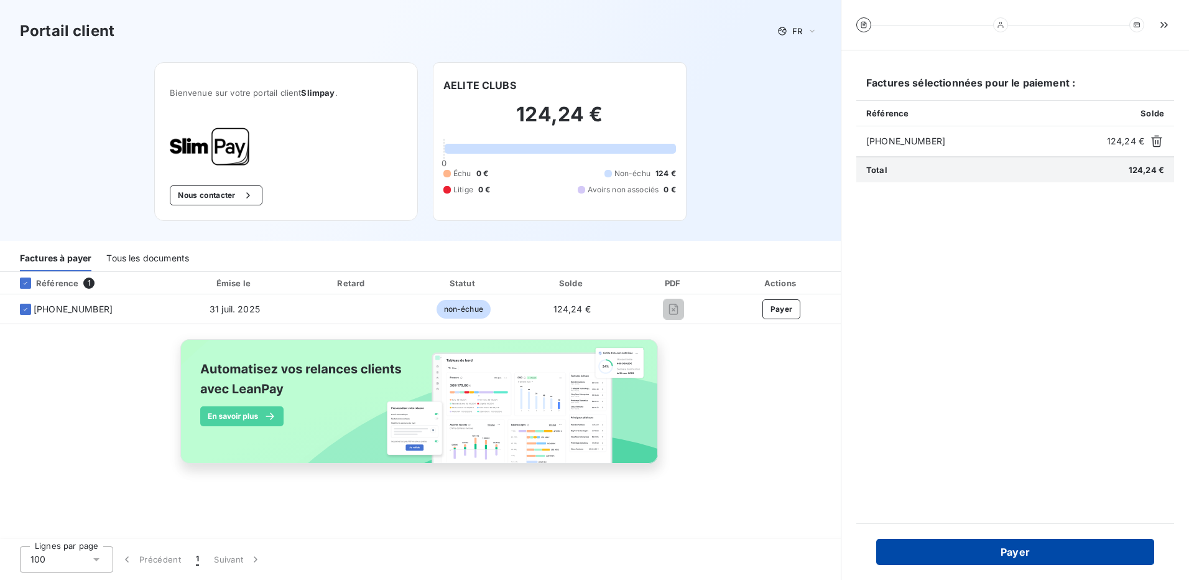 The width and height of the screenshot is (1189, 580). Describe the element at coordinates (572, 283) in the screenshot. I see `div: Solde` at that location.